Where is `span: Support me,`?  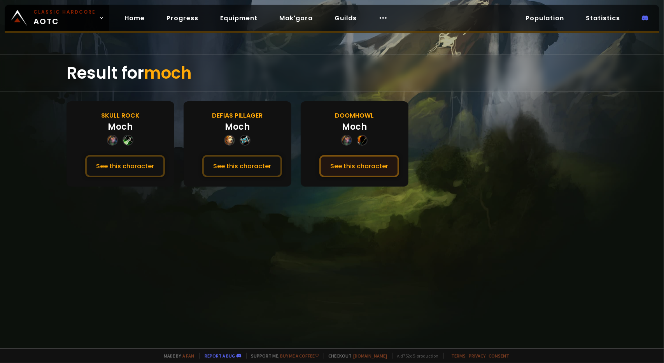
span: Support me, is located at coordinates (282, 355).